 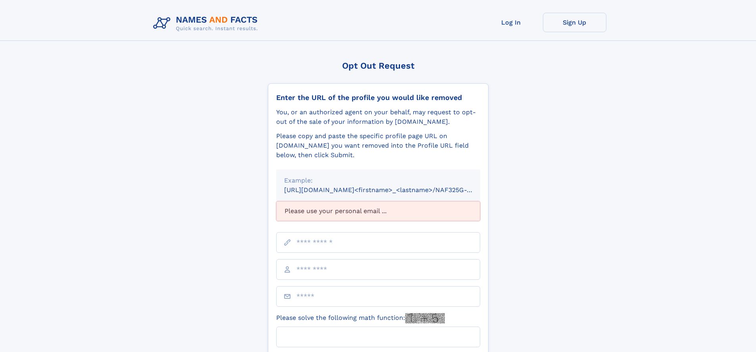 What do you see at coordinates (378, 180) in the screenshot?
I see `div: Example:` at bounding box center [378, 180].